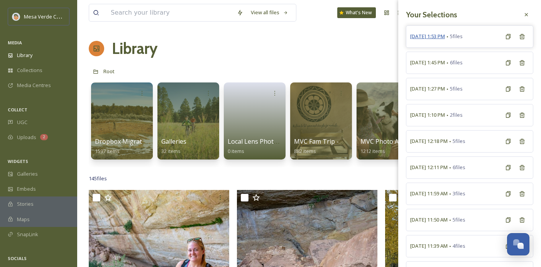 Image resolution: width=541 pixels, height=267 pixels. What do you see at coordinates (276, 142) in the screenshot?
I see `span: Local Lens Photo & Video Contest` at bounding box center [276, 142].